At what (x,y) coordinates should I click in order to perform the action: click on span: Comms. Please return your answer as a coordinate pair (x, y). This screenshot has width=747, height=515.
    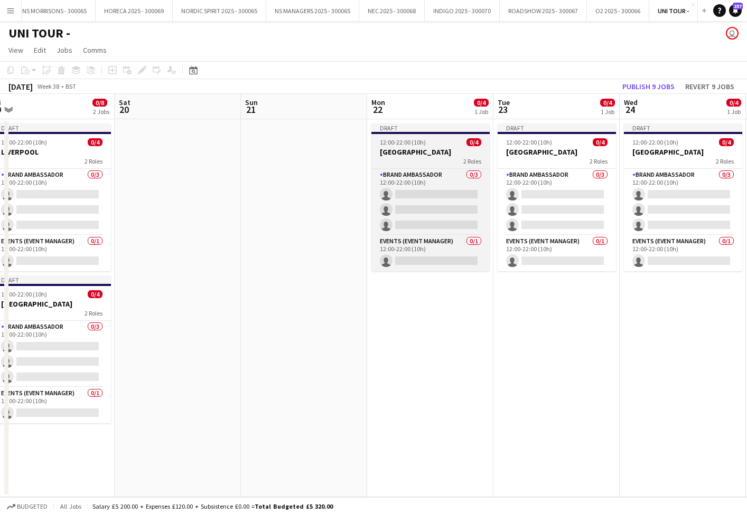
    Looking at the image, I should click on (95, 50).